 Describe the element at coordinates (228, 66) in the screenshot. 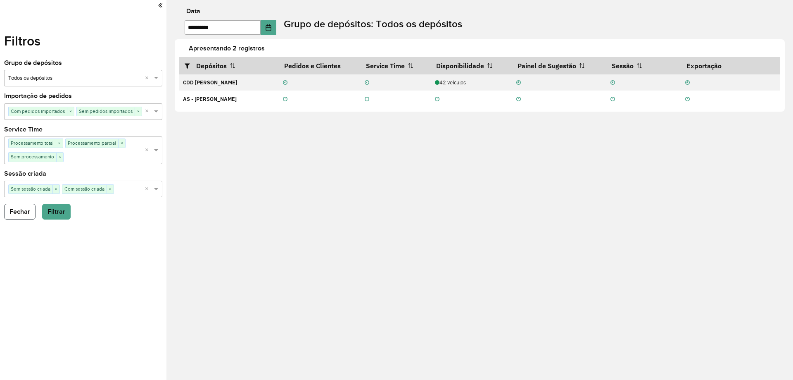

I see `th: Depósitos` at that location.